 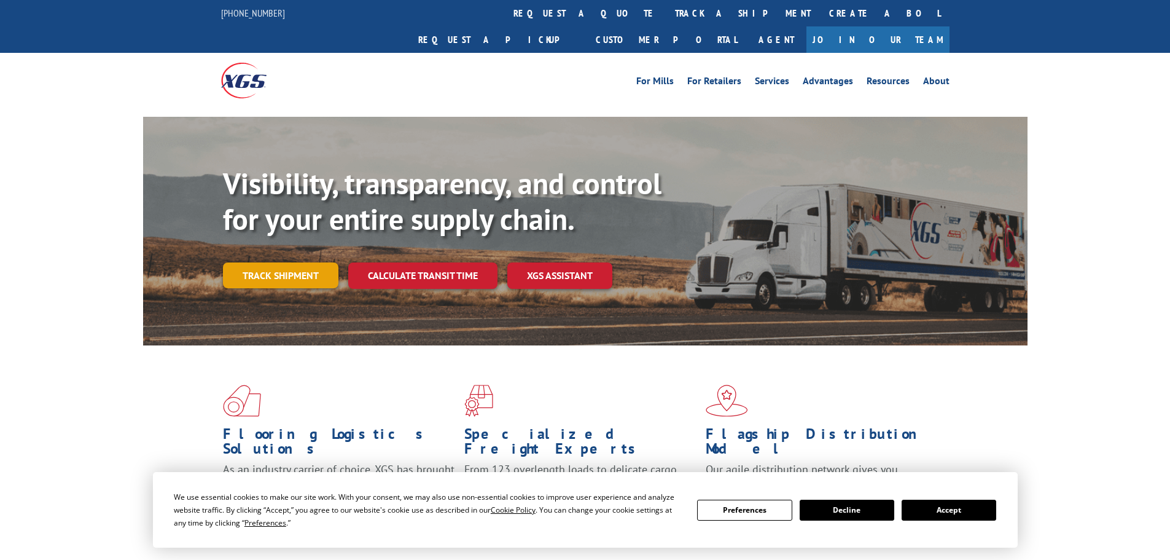 I want to click on h1: Flagship Distribution Model, so click(x=822, y=444).